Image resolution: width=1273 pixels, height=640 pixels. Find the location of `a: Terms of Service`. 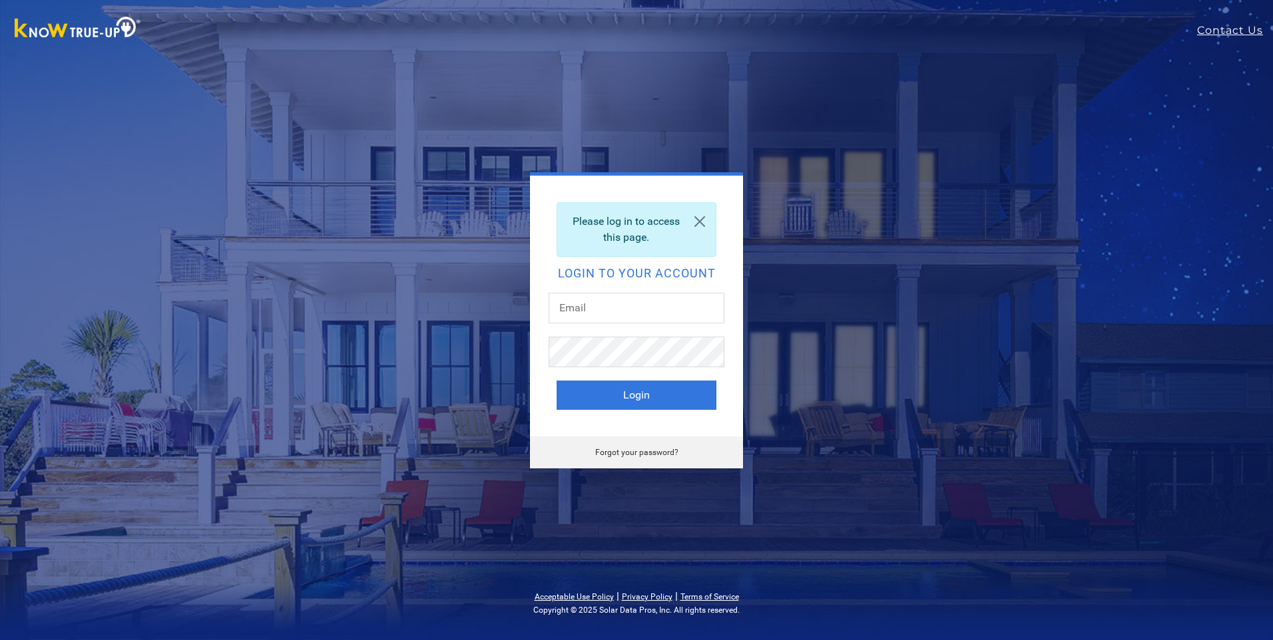

a: Terms of Service is located at coordinates (710, 597).